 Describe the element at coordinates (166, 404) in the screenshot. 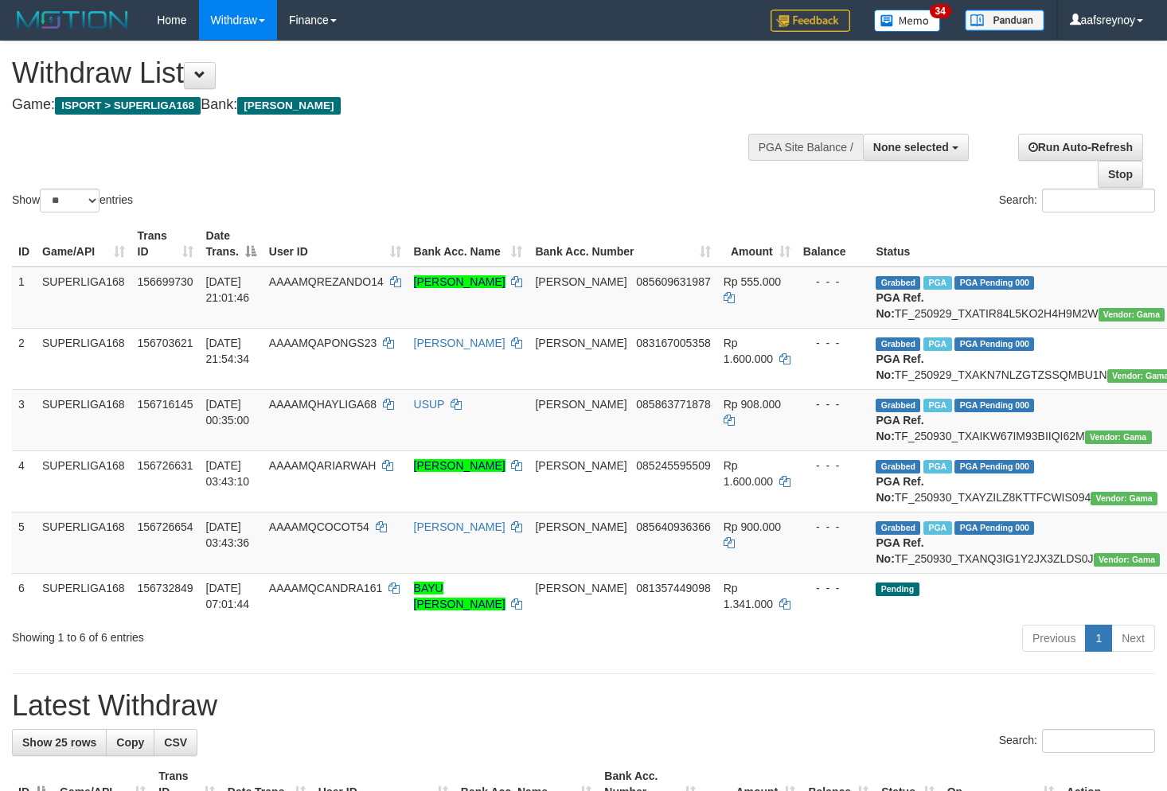

I see `span: 156716145` at that location.